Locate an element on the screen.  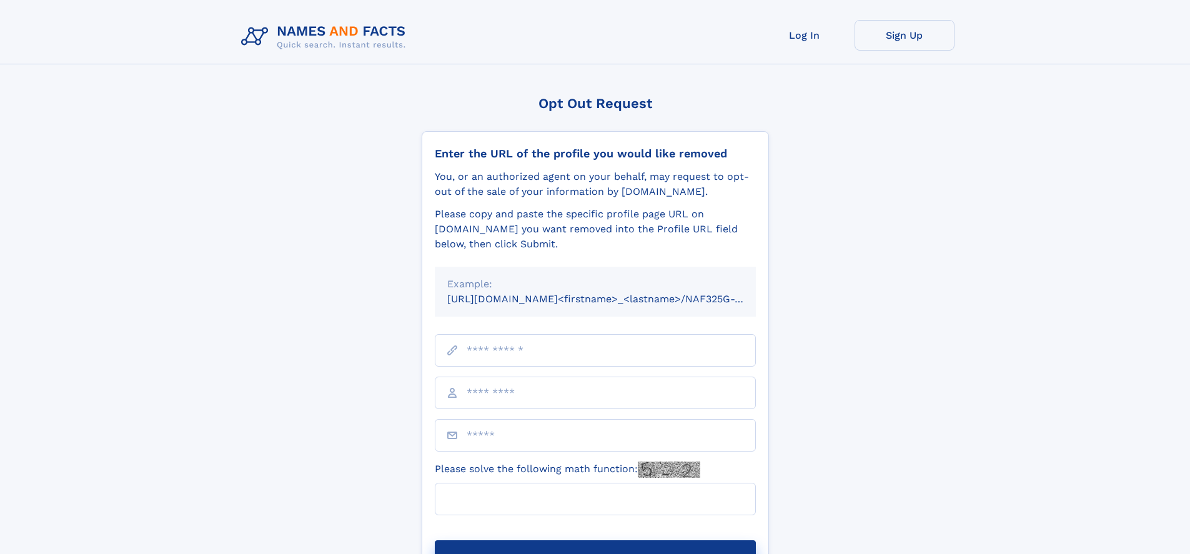
div: Opt Out Request is located at coordinates (595, 103).